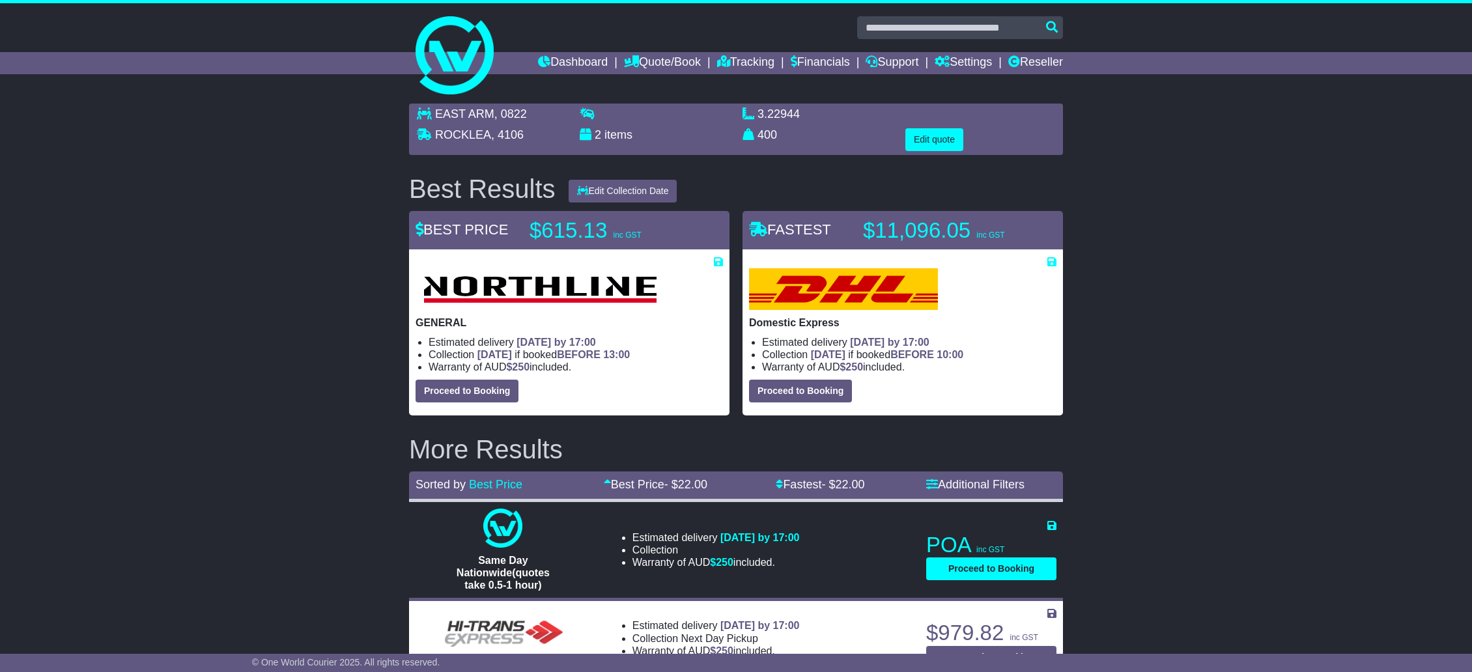  Describe the element at coordinates (934, 139) in the screenshot. I see `button: Edit quote` at that location.